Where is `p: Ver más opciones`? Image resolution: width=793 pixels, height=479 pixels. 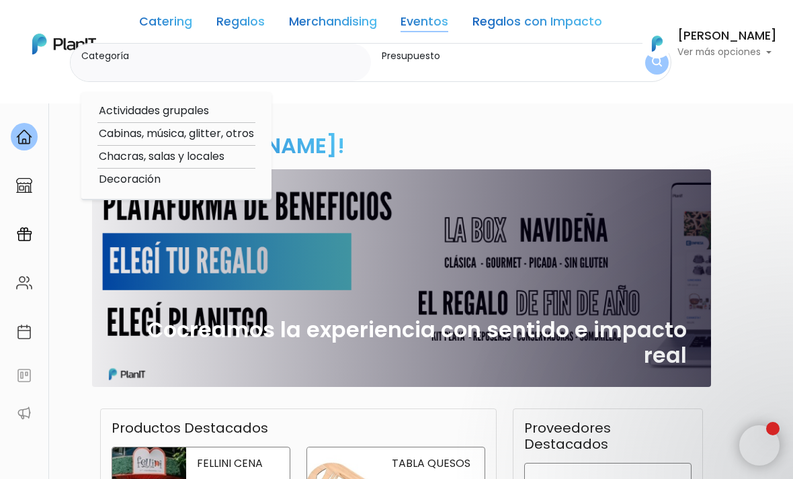 p: Ver más opciones is located at coordinates (727, 52).